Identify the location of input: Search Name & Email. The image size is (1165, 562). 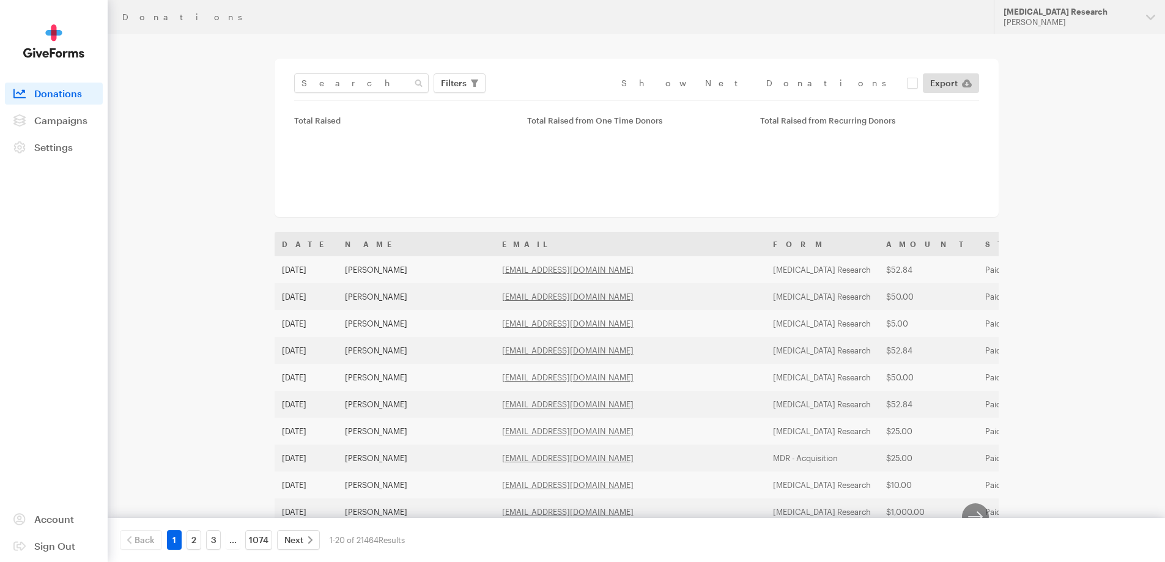
(362, 83).